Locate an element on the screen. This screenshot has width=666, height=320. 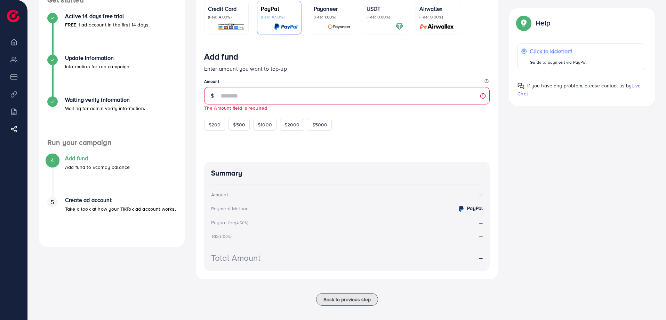
h4: Summary is located at coordinates (347, 173).